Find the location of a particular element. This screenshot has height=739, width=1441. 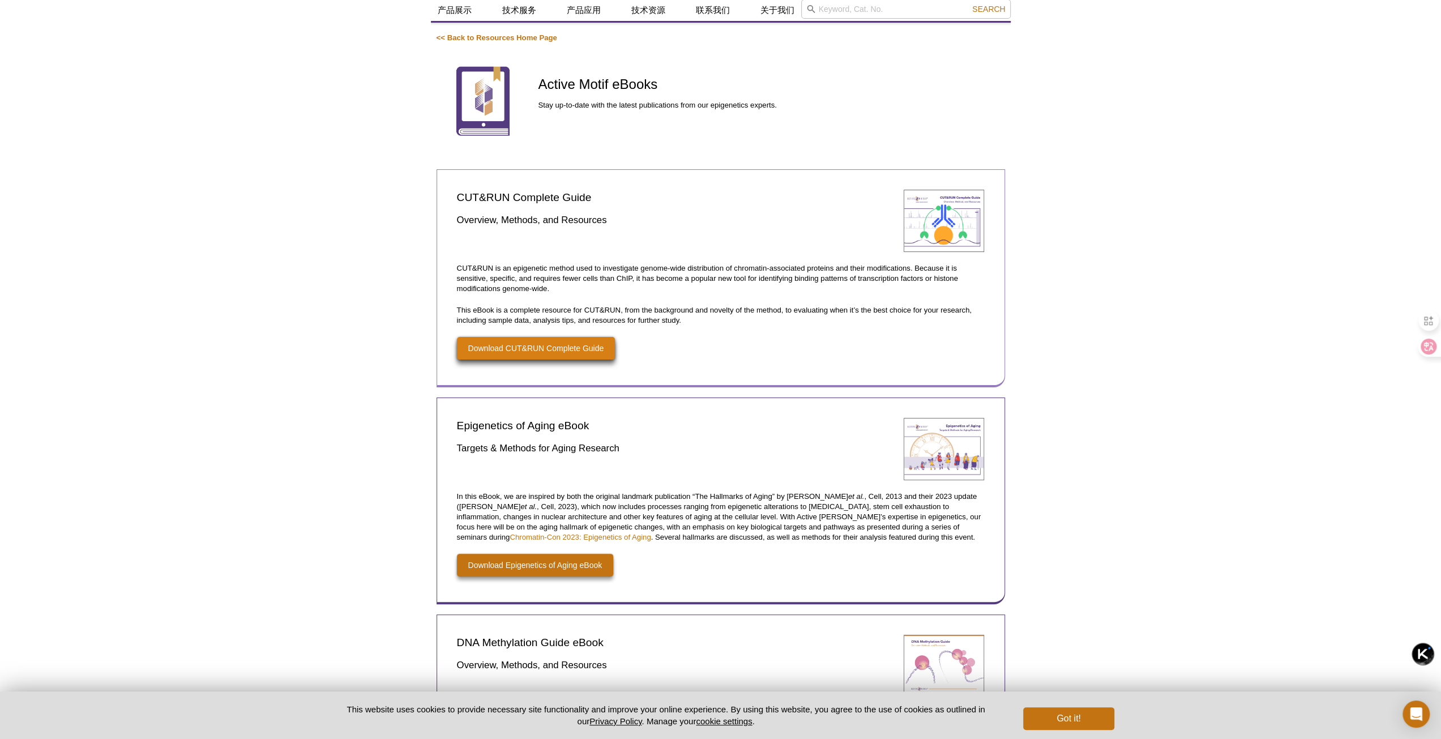

h2: CUT&RUN Complete Guide is located at coordinates (676, 197).